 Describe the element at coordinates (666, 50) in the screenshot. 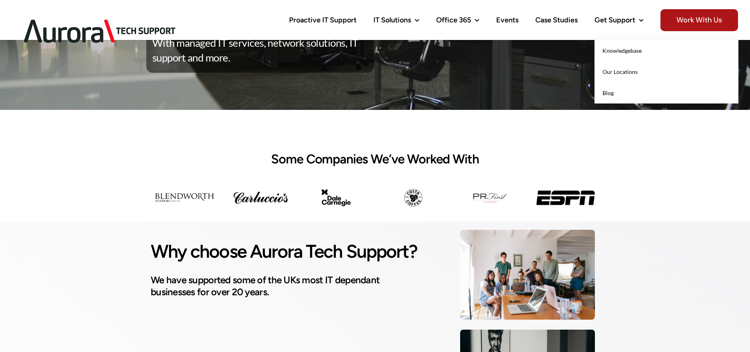

I see `a: Knowledgebase` at that location.